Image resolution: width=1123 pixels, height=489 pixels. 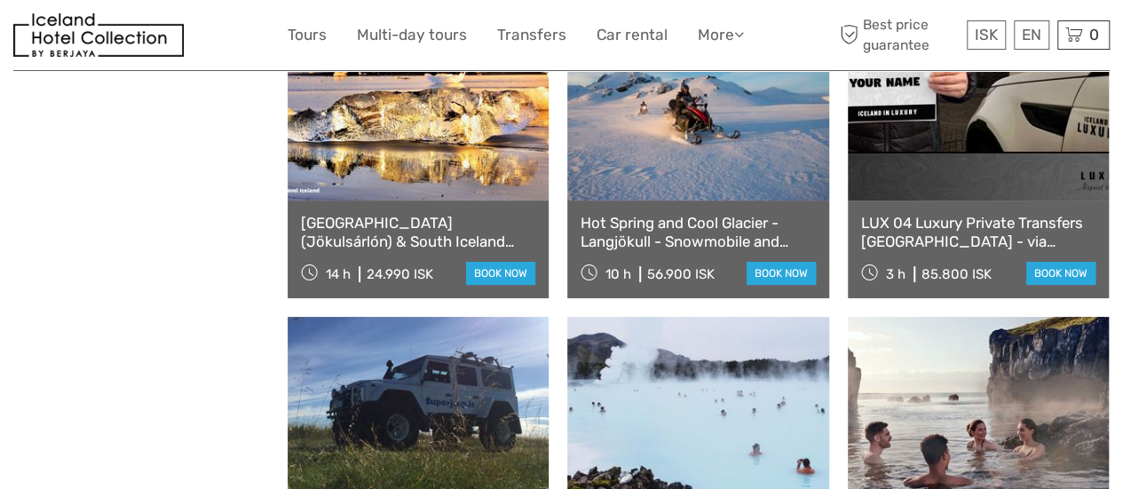 I want to click on span: 14 h, so click(x=338, y=274).